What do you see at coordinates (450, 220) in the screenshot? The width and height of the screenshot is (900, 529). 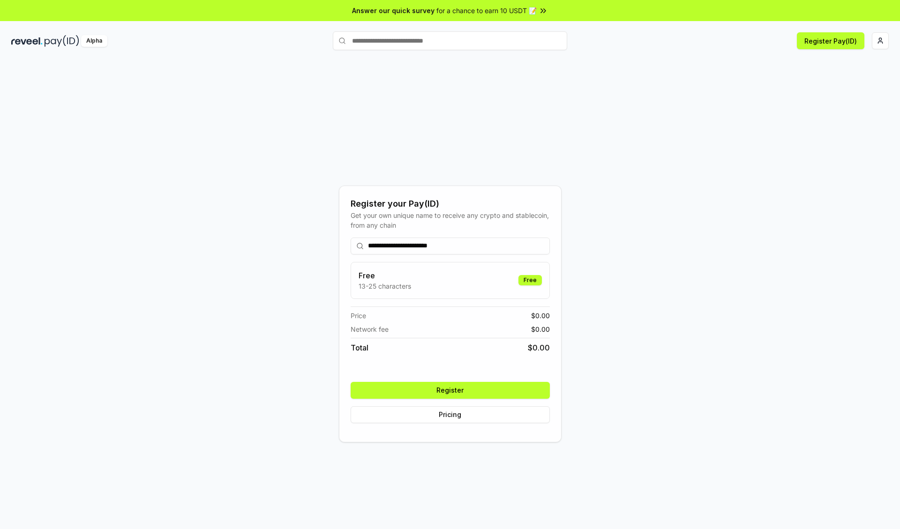 I see `div: Get your own unique name to receive any crypto and stablecoin, from any chain` at bounding box center [450, 220].